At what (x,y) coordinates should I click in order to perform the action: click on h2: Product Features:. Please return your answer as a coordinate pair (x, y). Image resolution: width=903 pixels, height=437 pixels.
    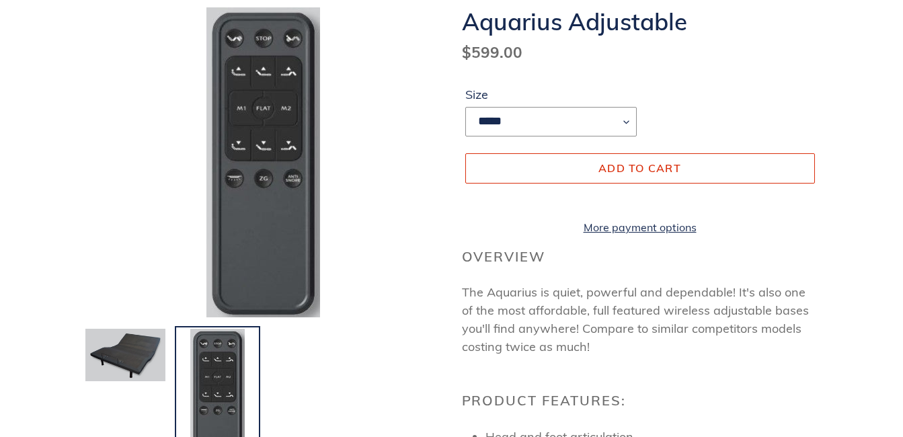
    Looking at the image, I should click on (640, 401).